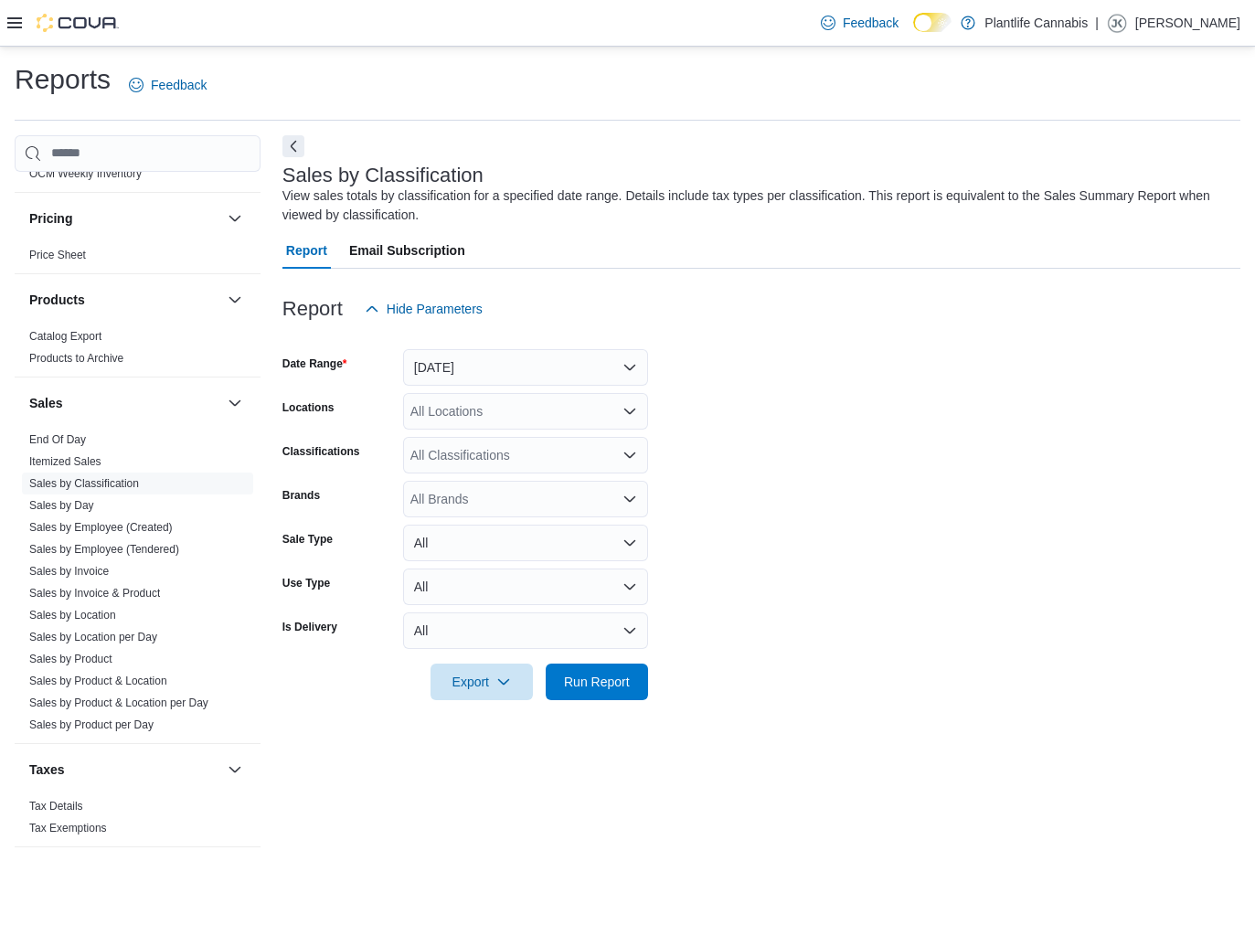 The height and width of the screenshot is (925, 1255). Describe the element at coordinates (119, 703) in the screenshot. I see `a: Sales by Product & Location per Day` at that location.